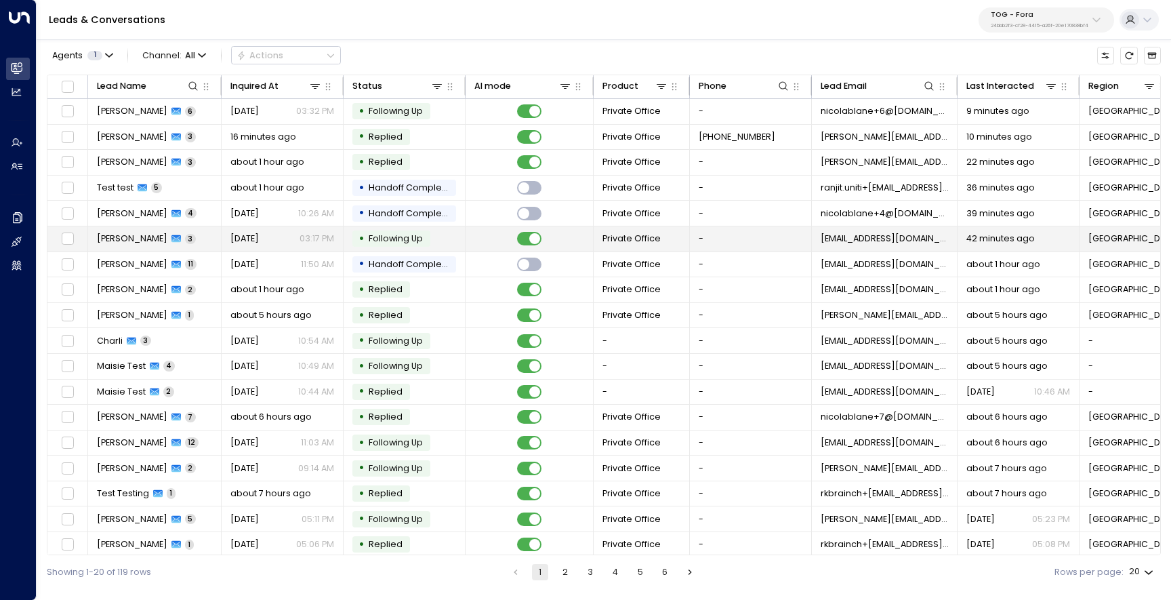  What do you see at coordinates (317, 264) in the screenshot?
I see `p: 11:50 AM` at bounding box center [317, 264].